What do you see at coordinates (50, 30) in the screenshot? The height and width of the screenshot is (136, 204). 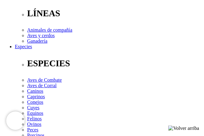 I see `span: Animales de compañía` at bounding box center [50, 30].